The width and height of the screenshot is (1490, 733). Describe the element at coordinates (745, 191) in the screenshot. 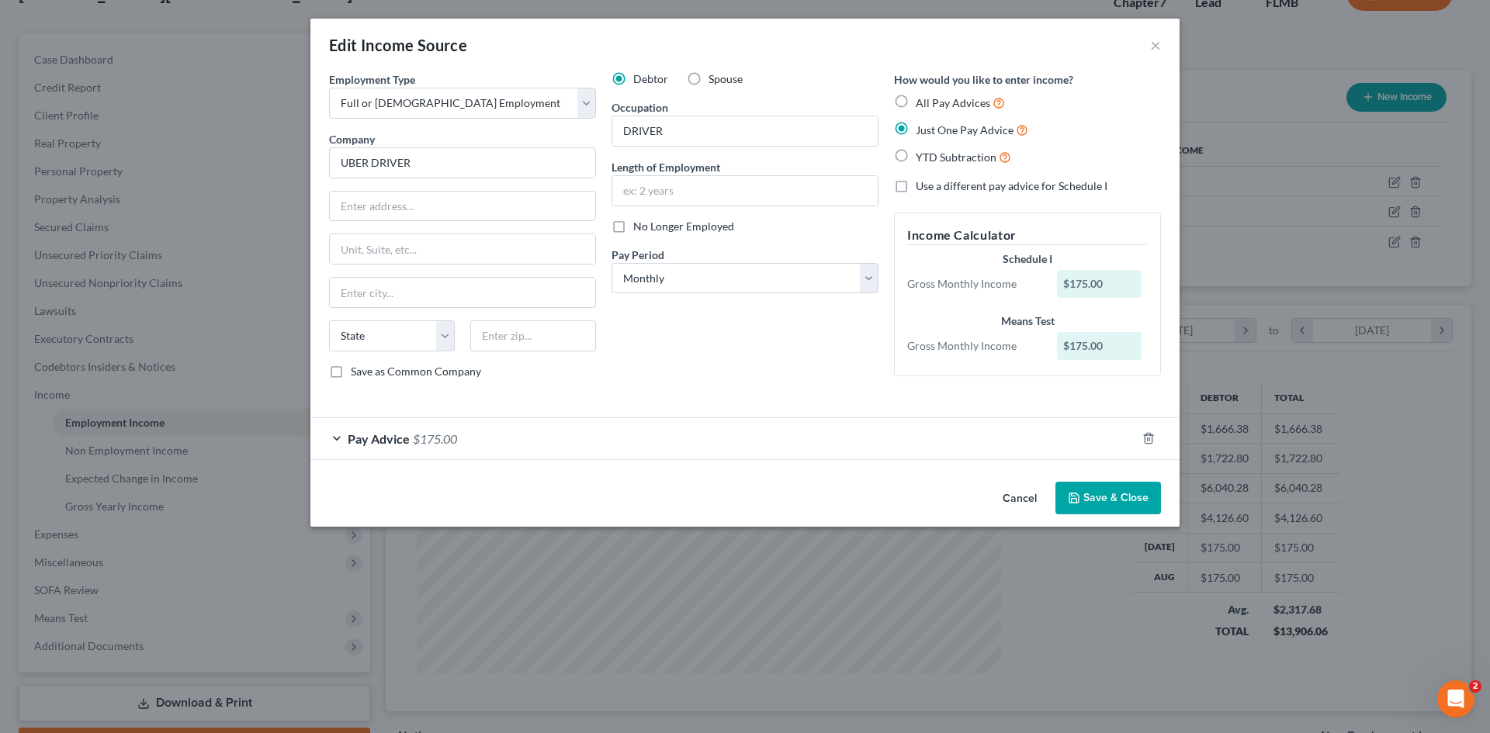

I see `input: ex: 2 years` at that location.